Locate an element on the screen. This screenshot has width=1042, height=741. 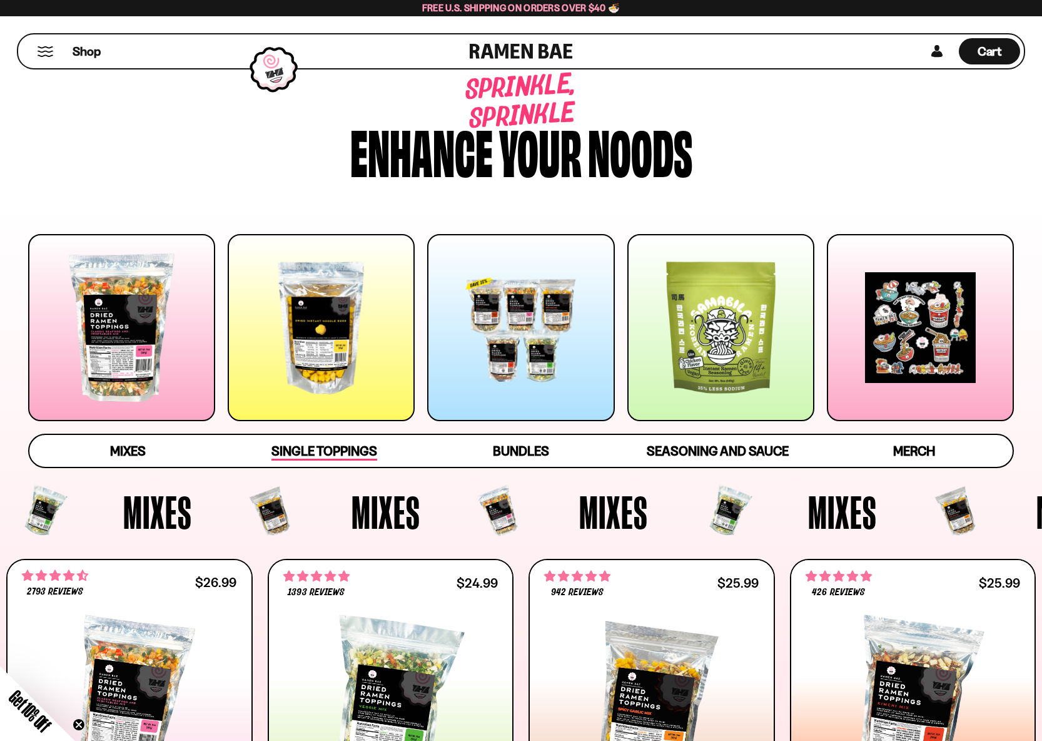
a: Seasoning and Sauce is located at coordinates (717, 450).